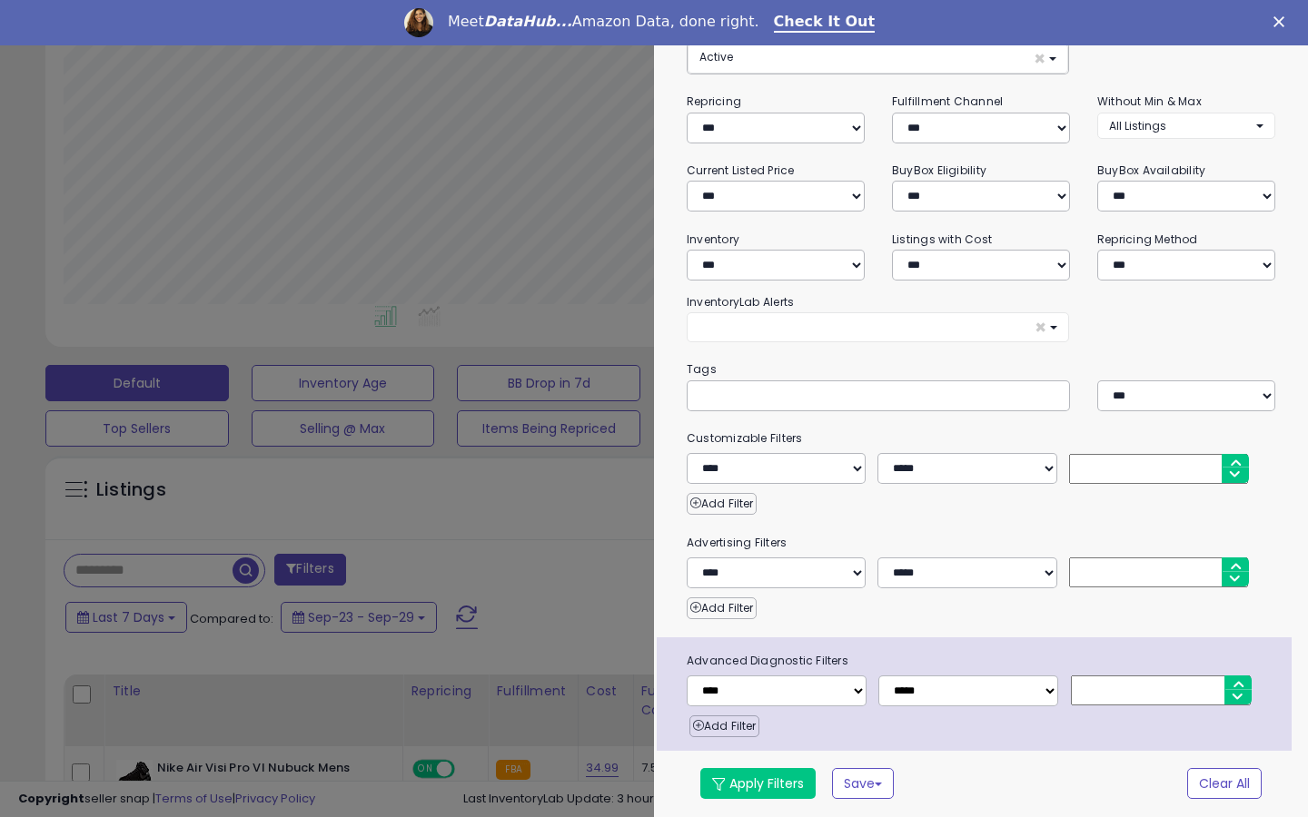 This screenshot has width=1308, height=817. I want to click on small: Repricing Method, so click(1147, 239).